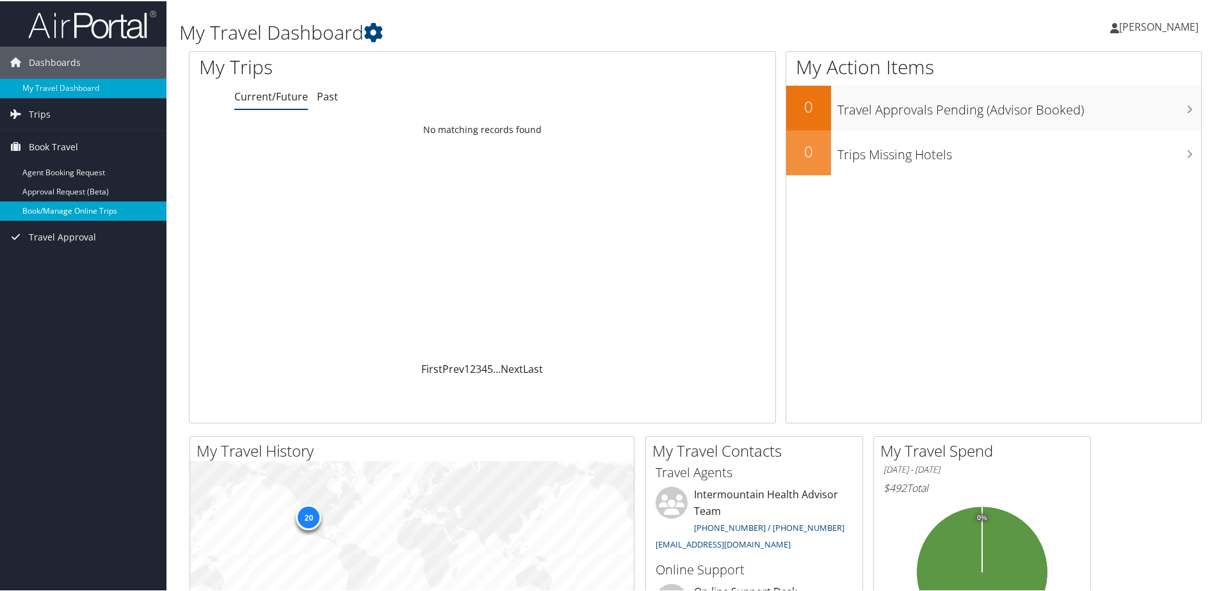  Describe the element at coordinates (982, 517) in the screenshot. I see `tspan: 0%` at that location.